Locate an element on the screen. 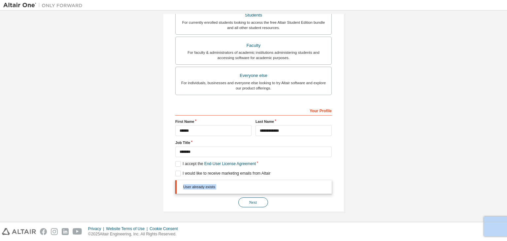  img: linkedin.svg is located at coordinates (65, 231).